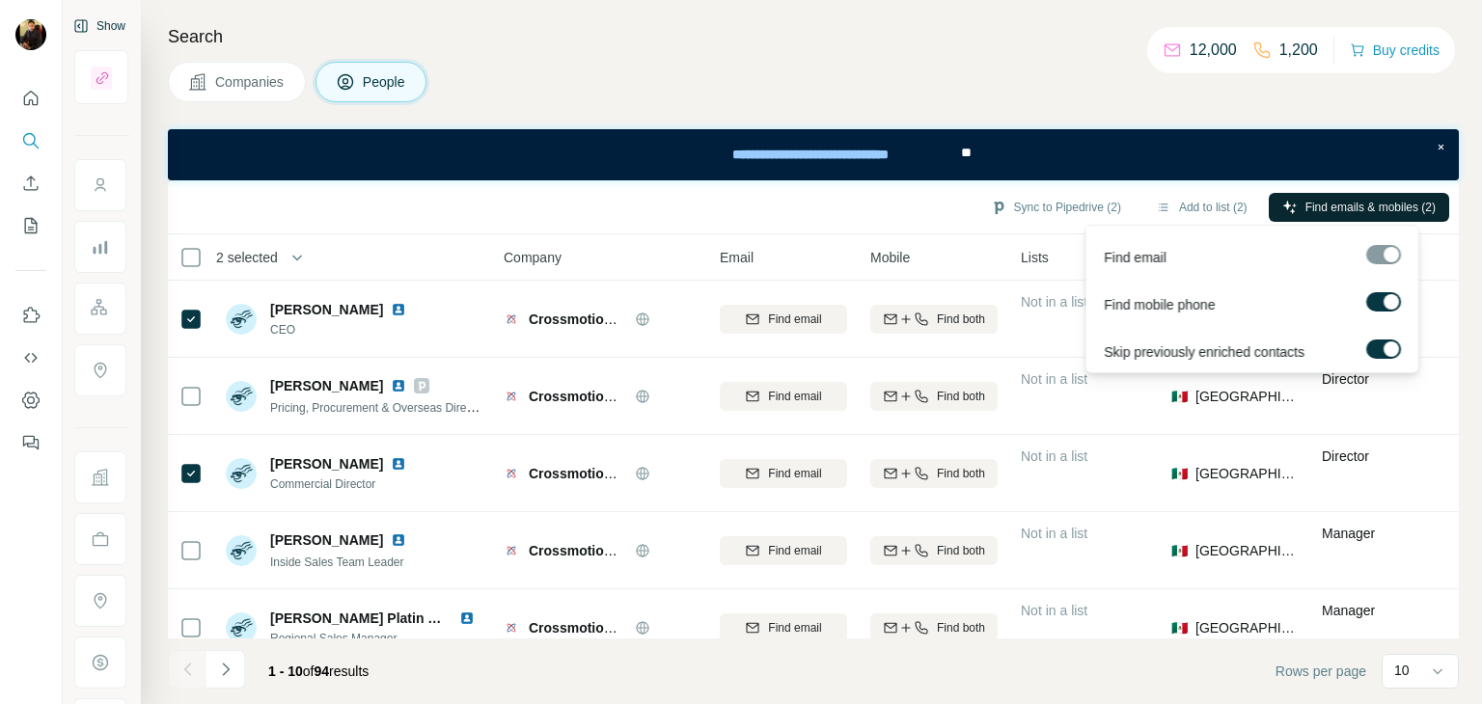  I want to click on span: results, so click(318, 672).